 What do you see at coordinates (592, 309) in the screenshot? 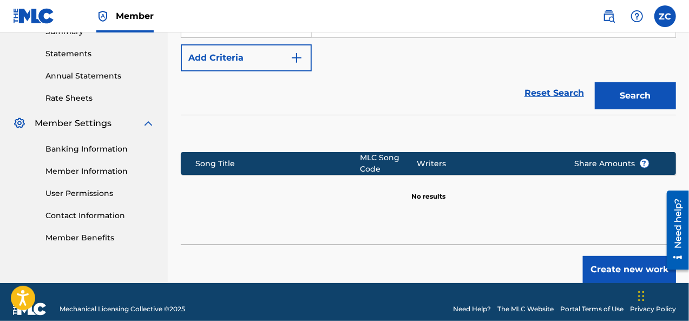
I see `a: Portal Terms of Use` at bounding box center [592, 309].